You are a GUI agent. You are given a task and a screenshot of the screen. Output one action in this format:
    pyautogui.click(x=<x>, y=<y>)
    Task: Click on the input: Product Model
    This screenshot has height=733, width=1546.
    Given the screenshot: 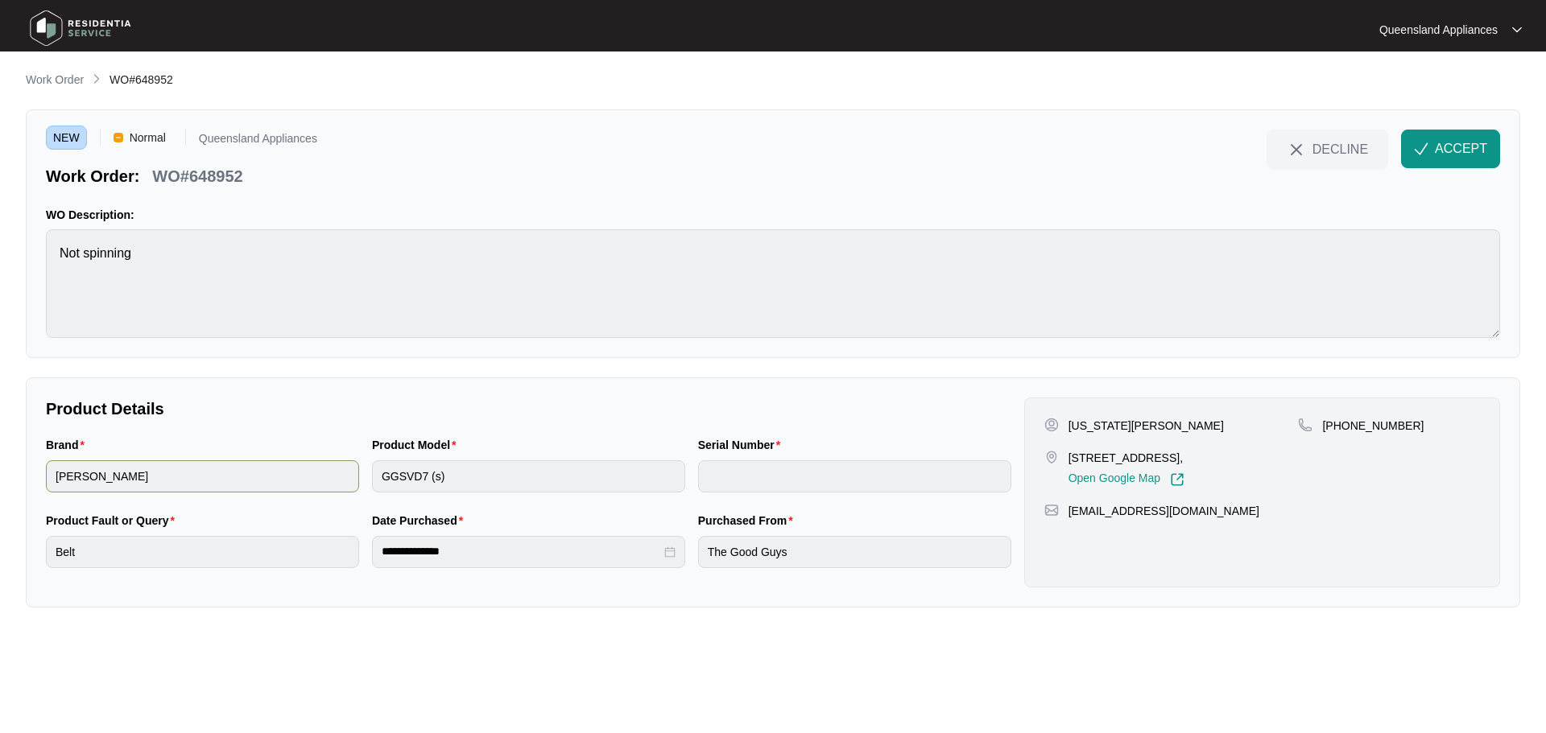 What is the action you would take?
    pyautogui.click(x=528, y=477)
    